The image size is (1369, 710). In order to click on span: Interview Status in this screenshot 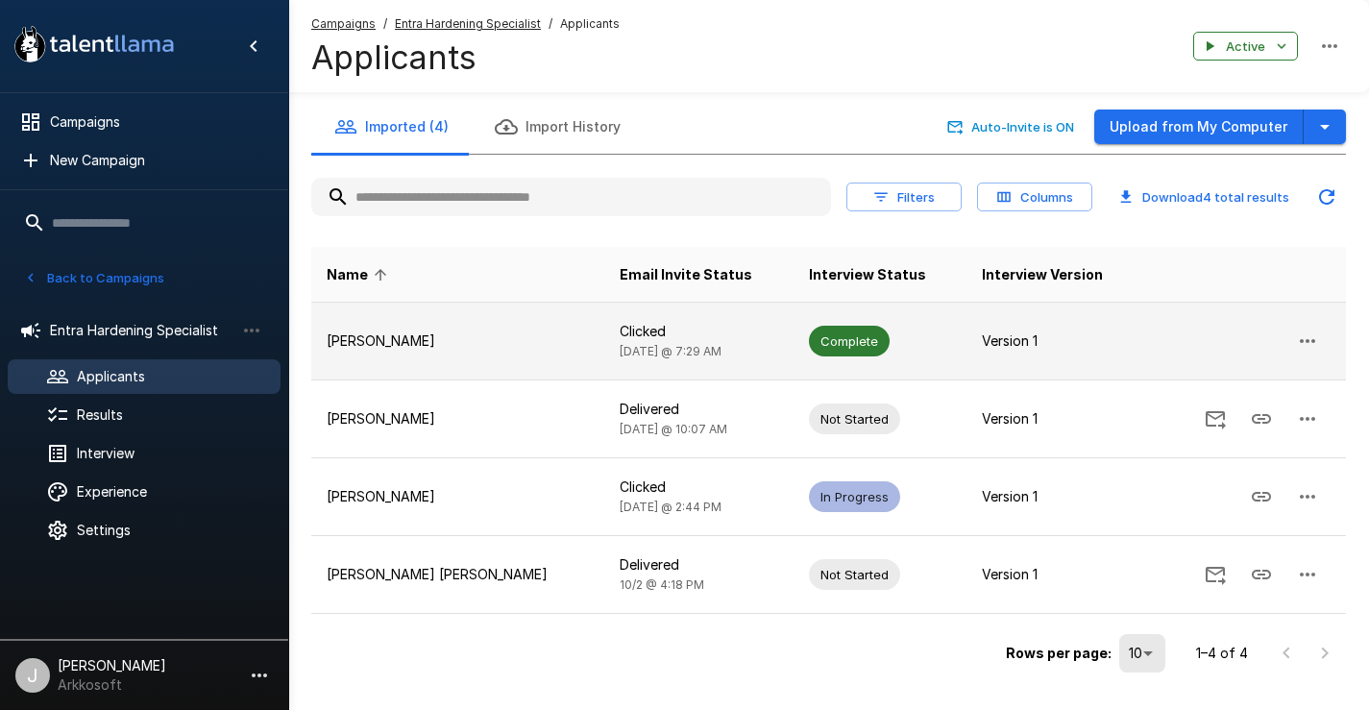, I will do `click(868, 275)`.